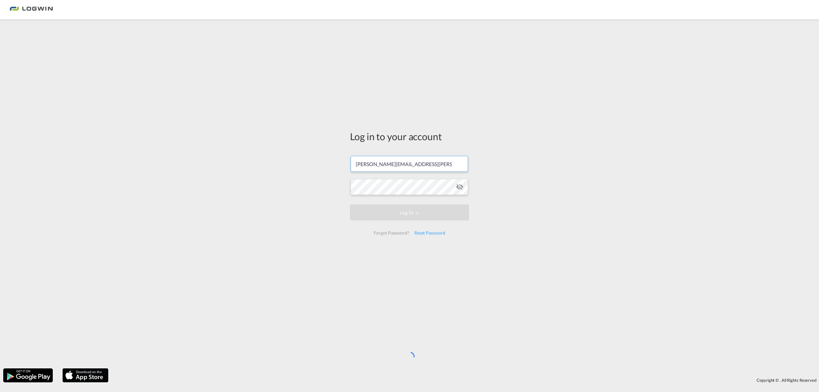 Image resolution: width=819 pixels, height=392 pixels. Describe the element at coordinates (460, 187) in the screenshot. I see `md-icon: icon-eye-off` at that location.